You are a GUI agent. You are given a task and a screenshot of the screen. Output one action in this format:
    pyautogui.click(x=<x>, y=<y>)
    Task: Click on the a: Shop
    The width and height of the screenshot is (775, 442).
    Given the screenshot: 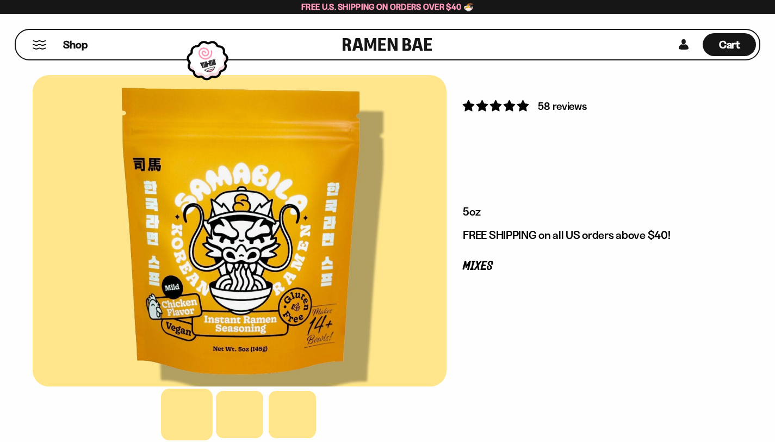 What is the action you would take?
    pyautogui.click(x=75, y=45)
    